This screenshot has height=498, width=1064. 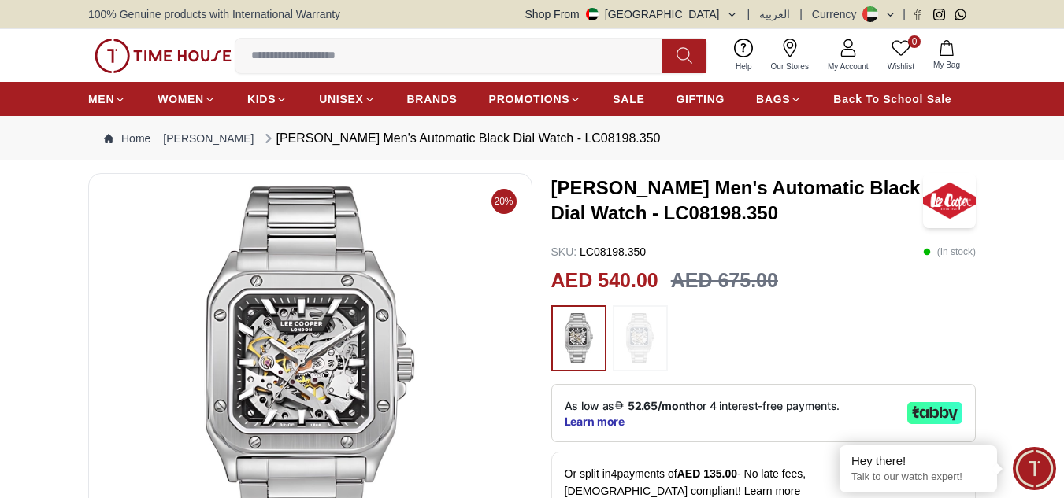 What do you see at coordinates (848, 66) in the screenshot?
I see `span: My Account` at bounding box center [848, 66].